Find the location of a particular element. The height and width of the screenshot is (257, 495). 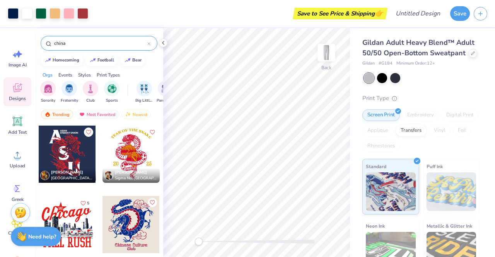

input: Untitled Design is located at coordinates (417, 14).